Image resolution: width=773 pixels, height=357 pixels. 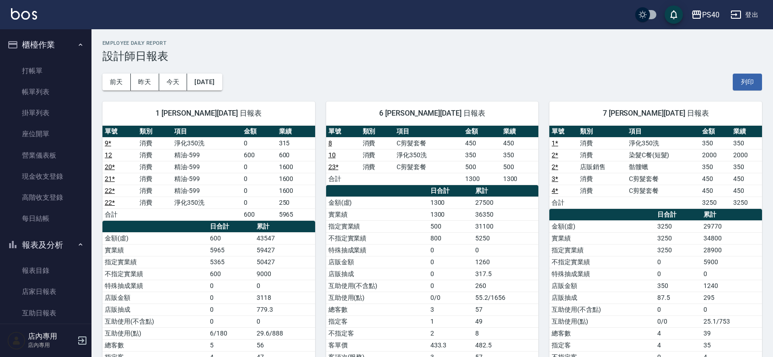 I want to click on button: 登出, so click(x=745, y=15).